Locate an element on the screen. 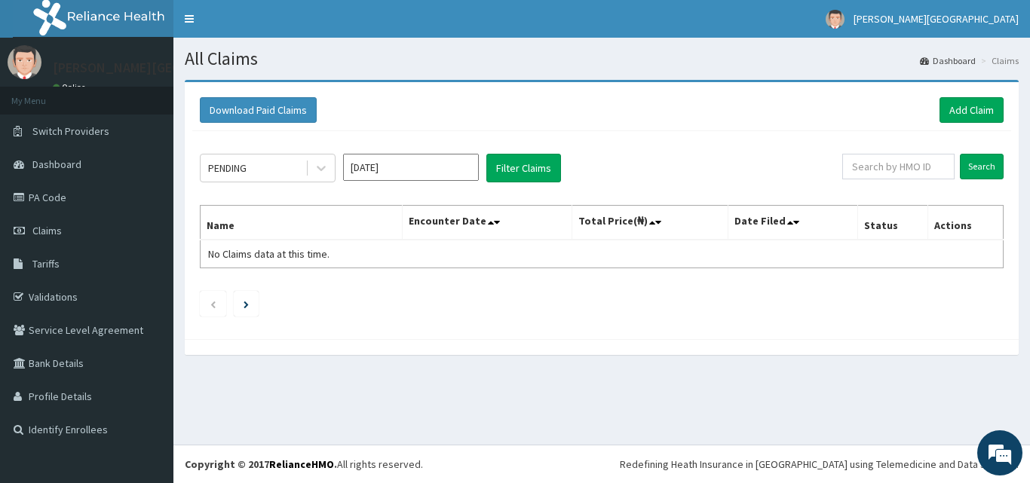 The height and width of the screenshot is (483, 1030). button: Download Paid Claims is located at coordinates (258, 110).